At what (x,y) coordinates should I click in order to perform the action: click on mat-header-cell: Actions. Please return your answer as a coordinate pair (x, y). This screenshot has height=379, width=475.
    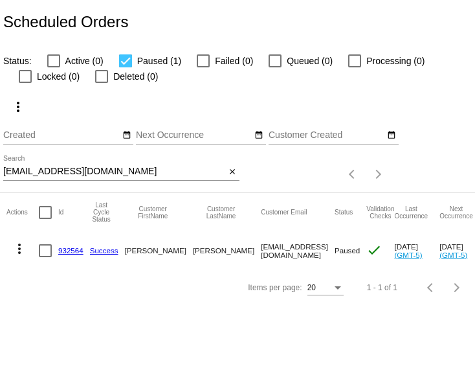
    Looking at the image, I should click on (23, 212).